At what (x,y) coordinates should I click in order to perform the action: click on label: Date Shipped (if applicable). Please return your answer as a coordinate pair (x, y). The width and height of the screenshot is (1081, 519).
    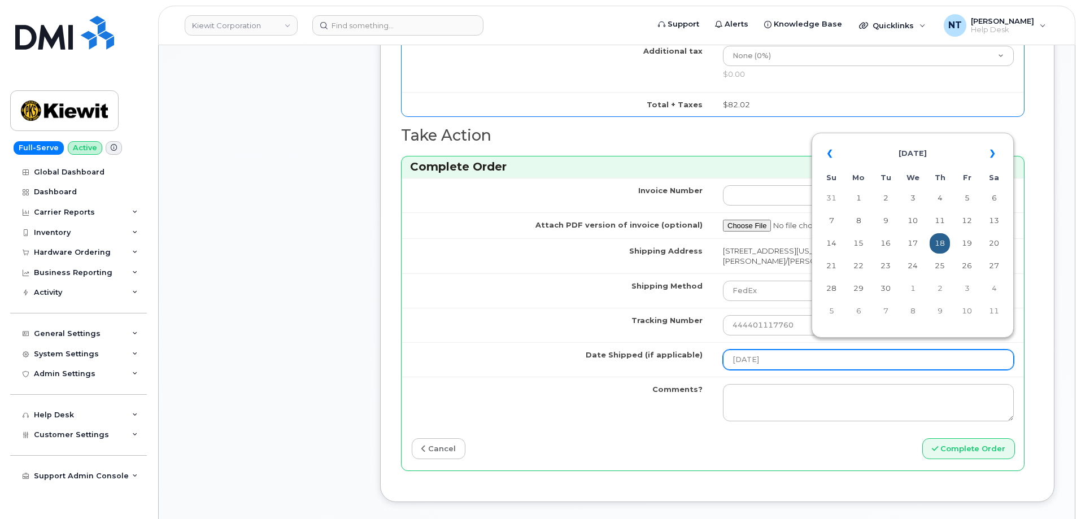
    Looking at the image, I should click on (644, 355).